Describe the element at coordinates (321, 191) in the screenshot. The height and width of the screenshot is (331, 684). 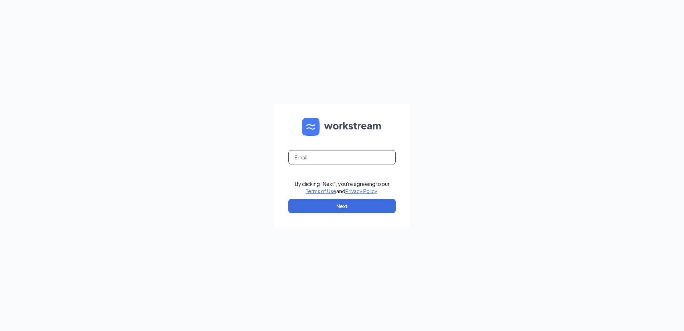
I see `a: Terms of Use` at that location.